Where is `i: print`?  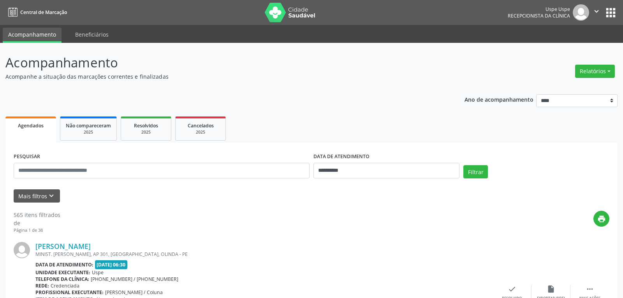 i: print is located at coordinates (602, 219).